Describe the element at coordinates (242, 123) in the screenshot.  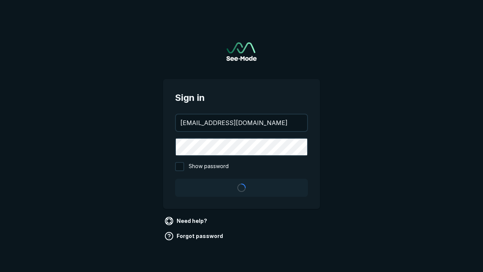
I see `input: your@email.com` at that location.